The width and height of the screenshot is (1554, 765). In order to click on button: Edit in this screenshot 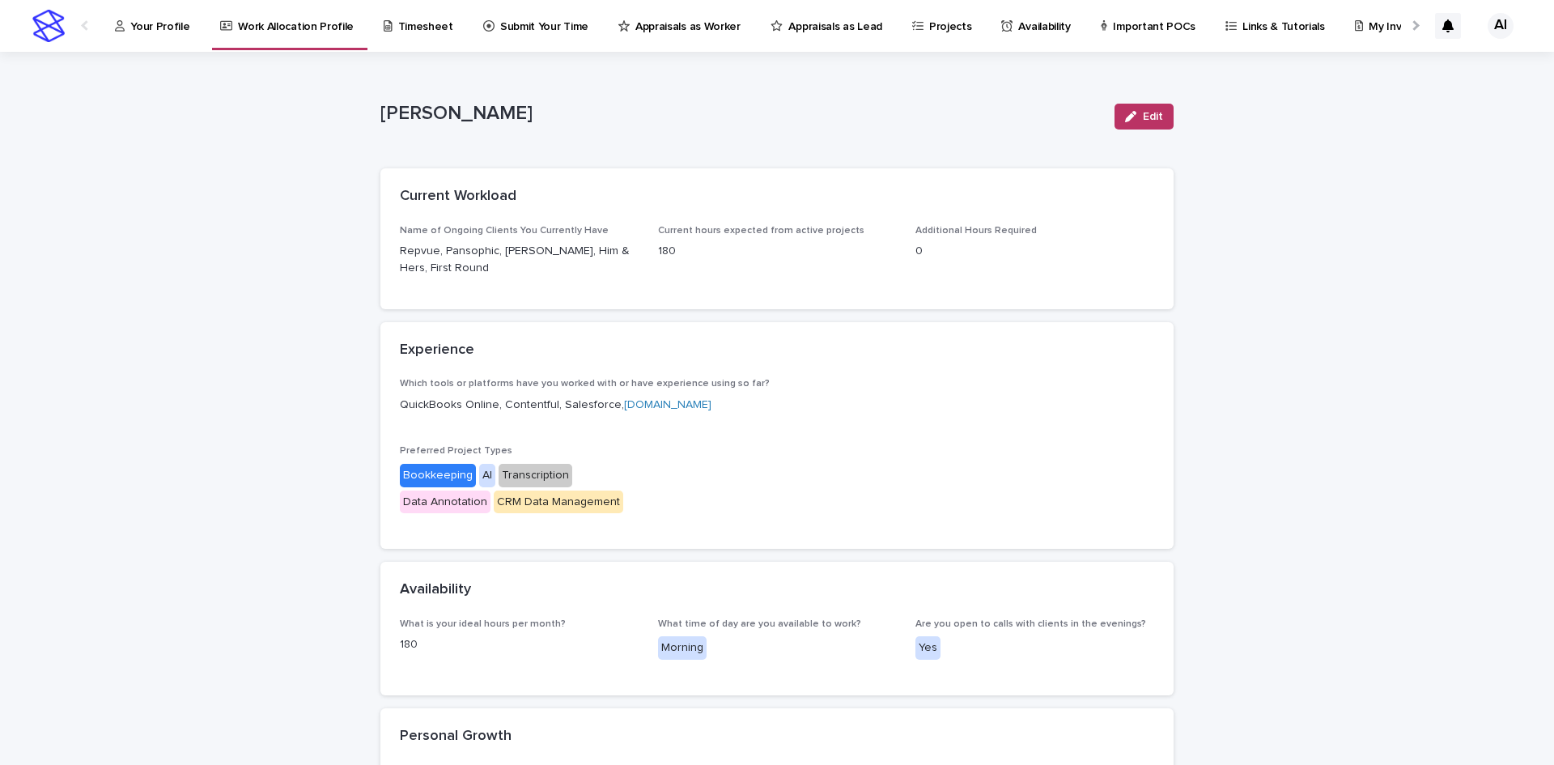, I will do `click(1144, 117)`.